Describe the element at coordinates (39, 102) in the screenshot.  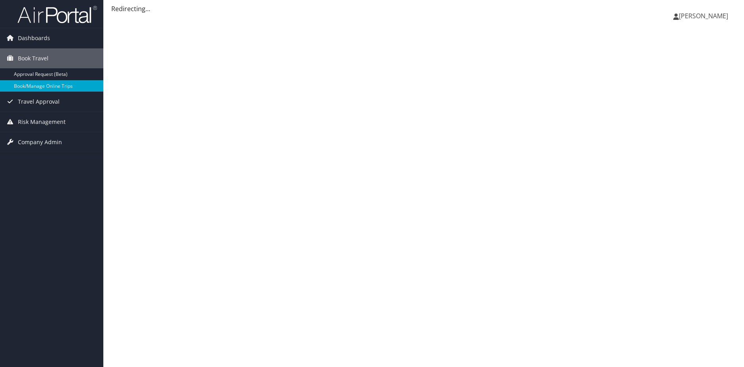
I see `span: Travel Approval` at that location.